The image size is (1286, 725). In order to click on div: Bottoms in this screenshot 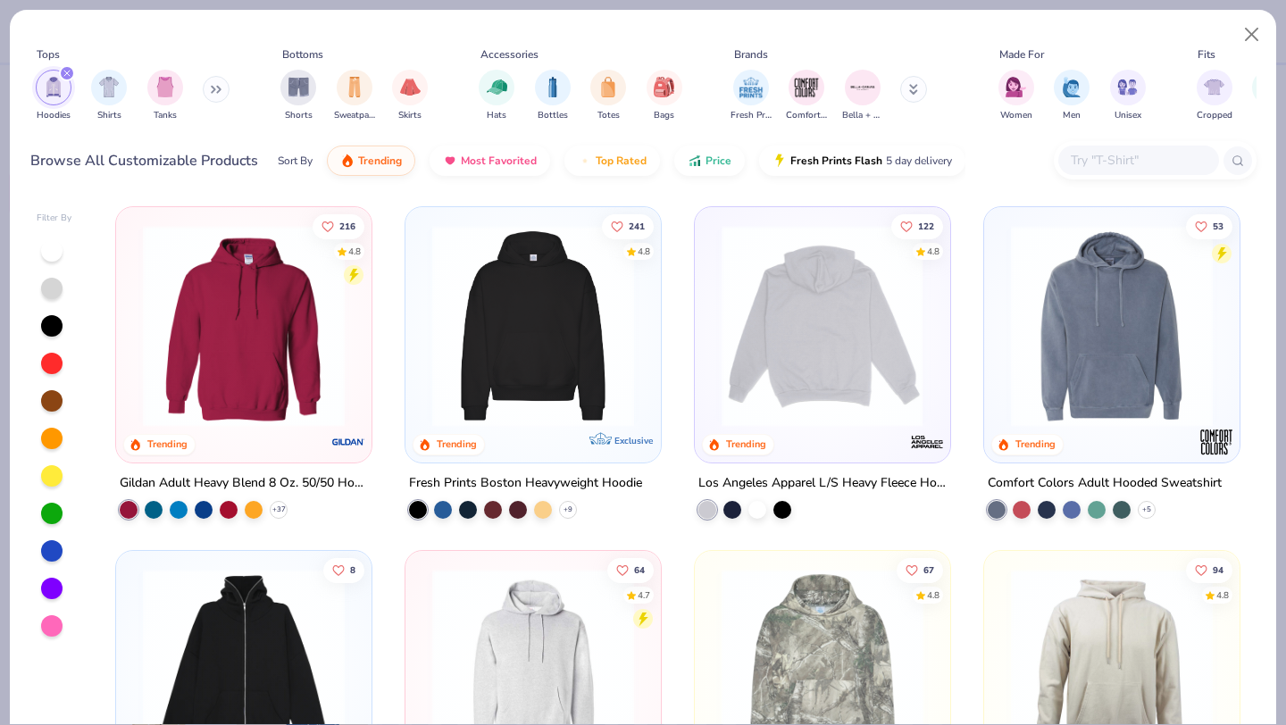, I will do `click(303, 54)`.